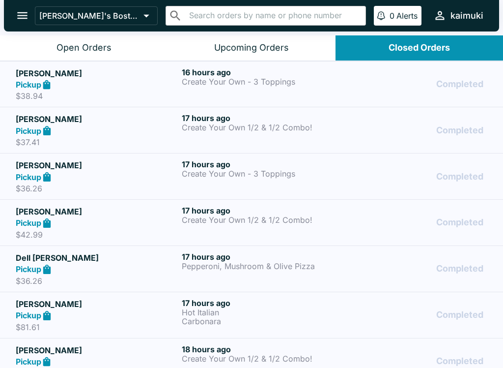 The width and height of the screenshot is (503, 368). Describe the element at coordinates (252, 48) in the screenshot. I see `div: Upcoming Orders` at that location.